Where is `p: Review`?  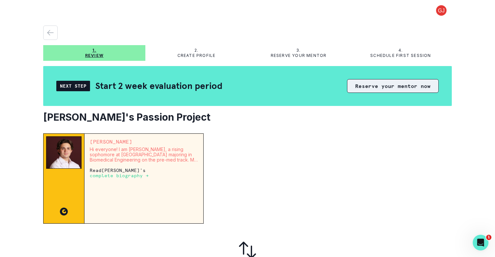
p: Review is located at coordinates (94, 56).